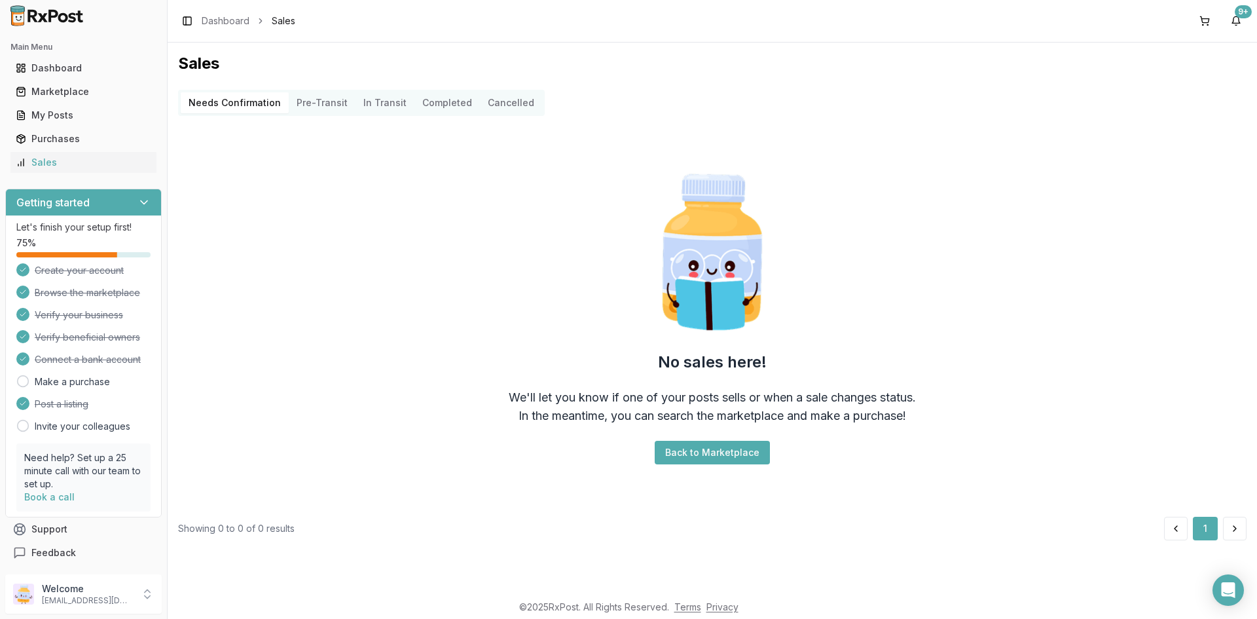  I want to click on a: Make a purchase, so click(72, 382).